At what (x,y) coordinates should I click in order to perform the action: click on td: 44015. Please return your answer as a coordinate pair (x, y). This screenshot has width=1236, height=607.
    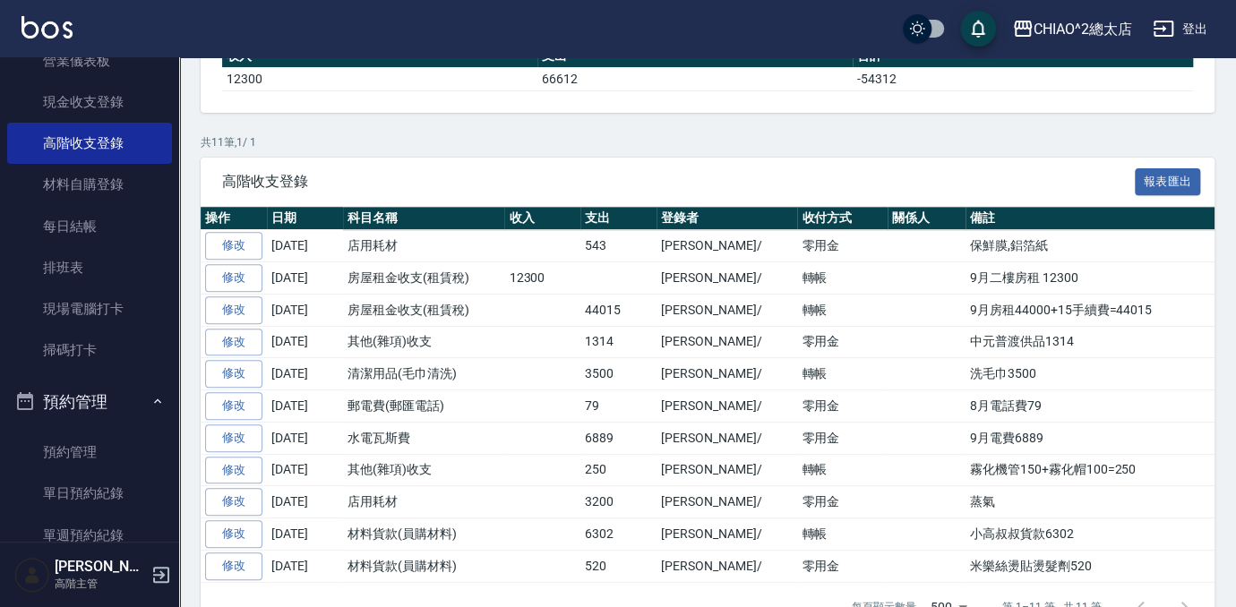
    Looking at the image, I should click on (618, 310).